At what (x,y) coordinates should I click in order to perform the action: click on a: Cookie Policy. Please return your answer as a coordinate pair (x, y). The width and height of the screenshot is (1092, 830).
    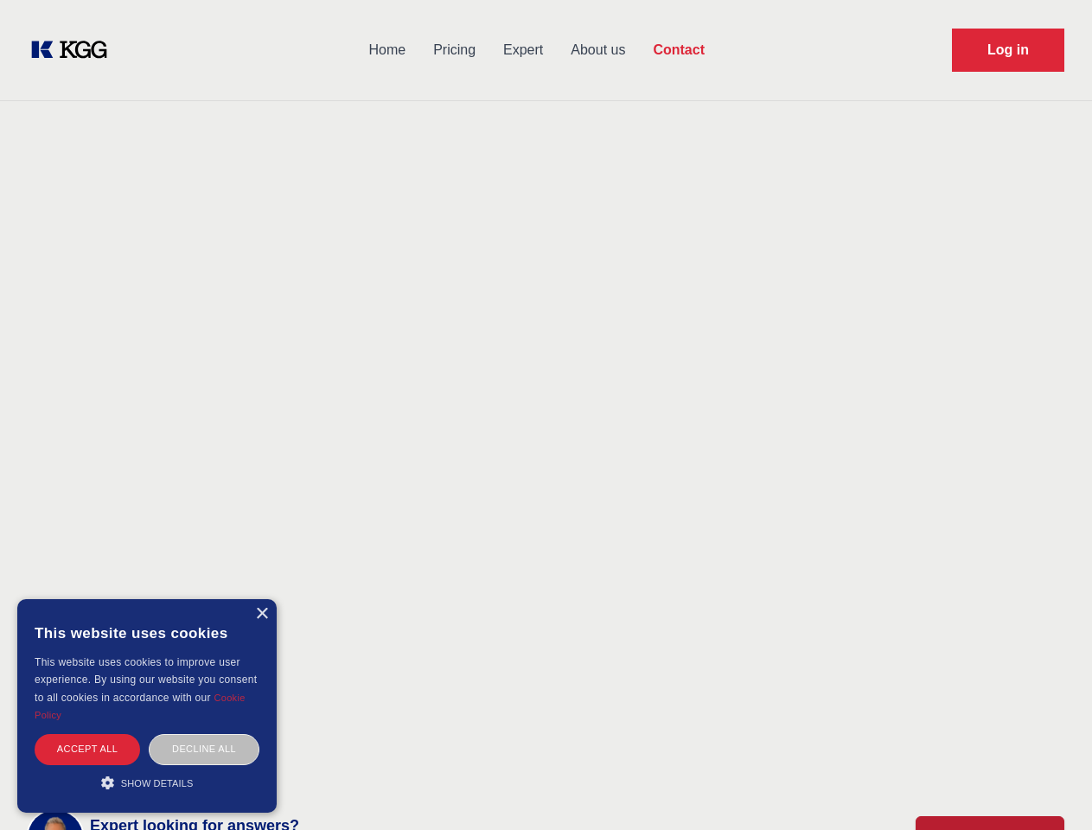
    Looking at the image, I should click on (140, 706).